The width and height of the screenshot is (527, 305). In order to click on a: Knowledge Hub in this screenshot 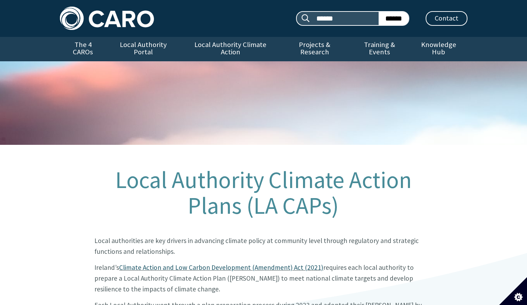, I will do `click(439, 49)`.